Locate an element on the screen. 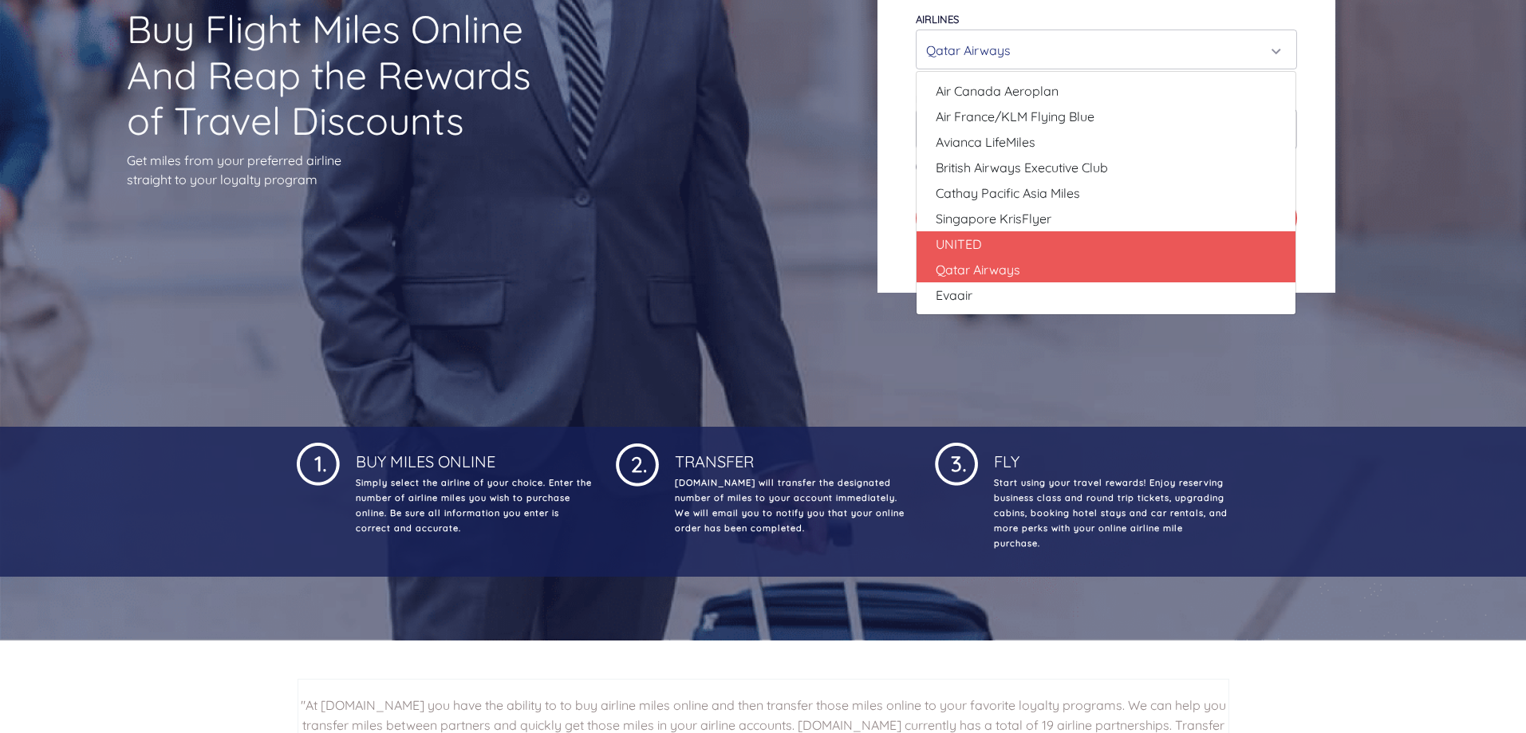  button: Qatar Airways is located at coordinates (1106, 49).